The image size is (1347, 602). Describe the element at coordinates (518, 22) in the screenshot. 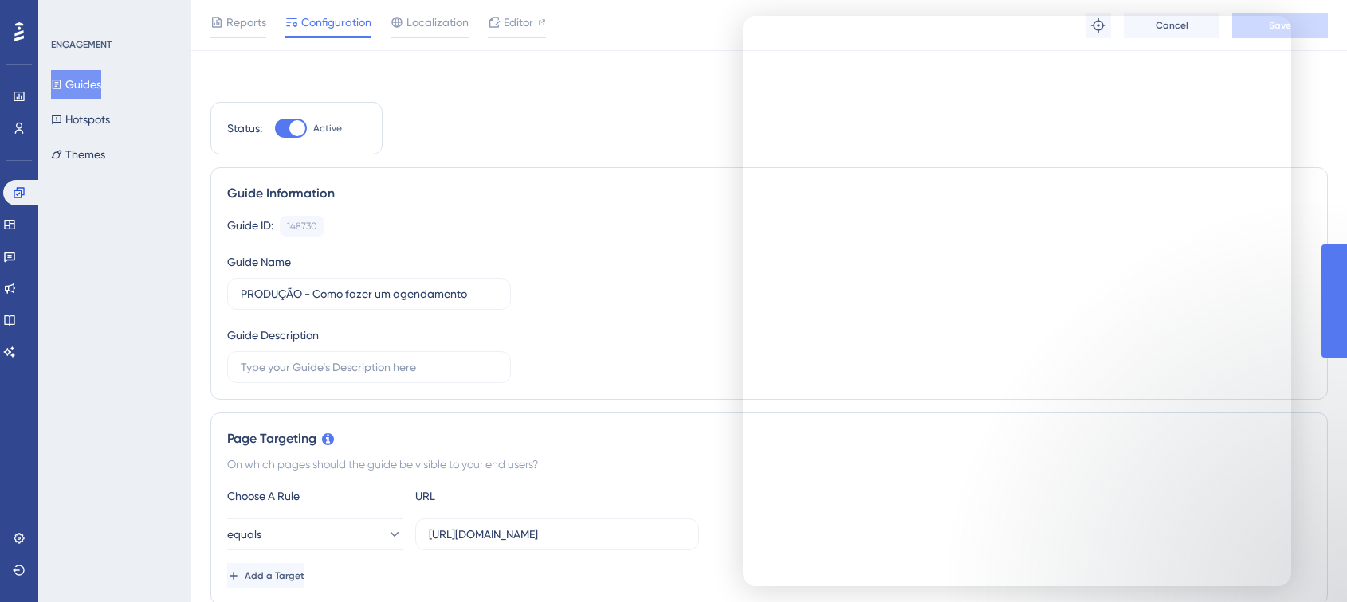

I see `span: Editor` at that location.